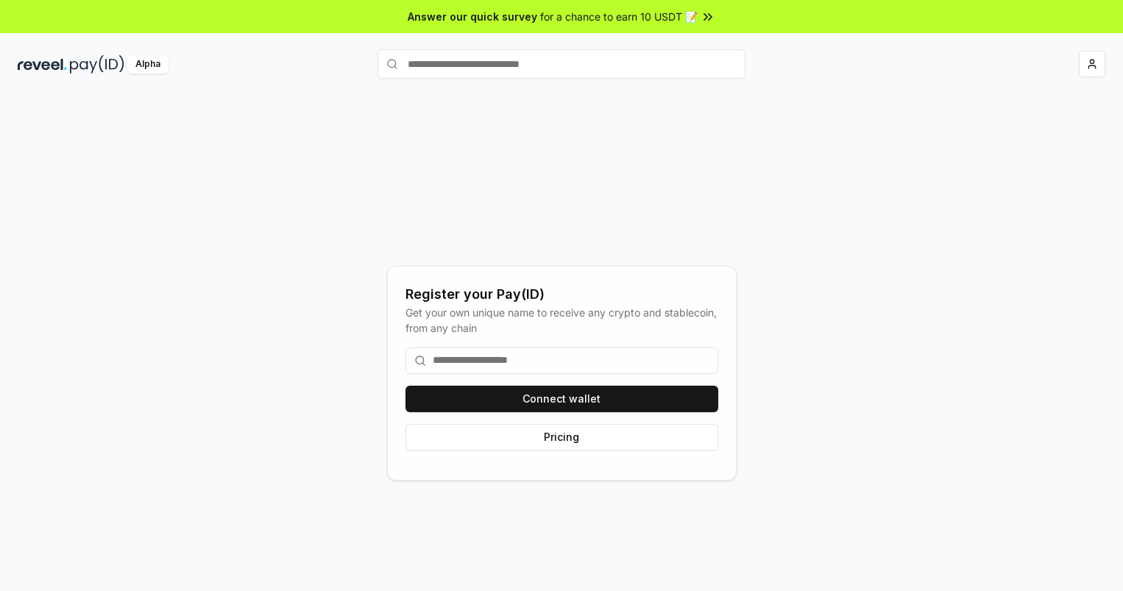  I want to click on button: Connect wallet, so click(561, 399).